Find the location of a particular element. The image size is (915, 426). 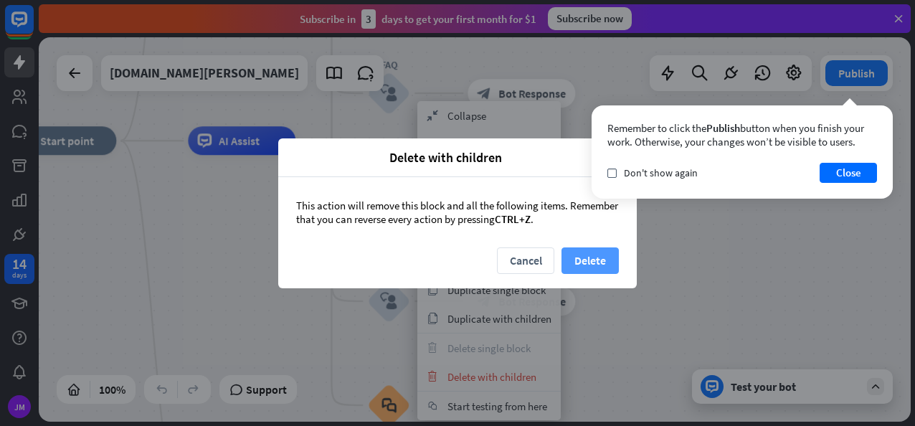

span: Don't show again is located at coordinates (660, 173).